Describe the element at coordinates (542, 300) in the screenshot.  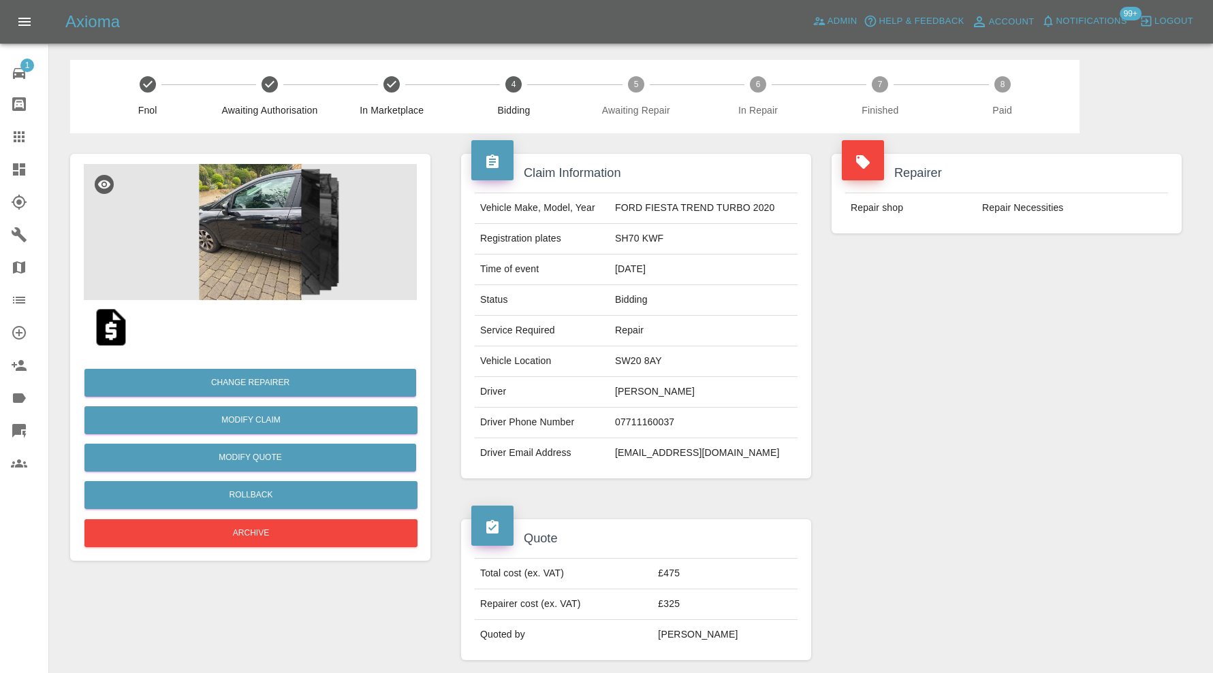
I see `td: Status` at that location.